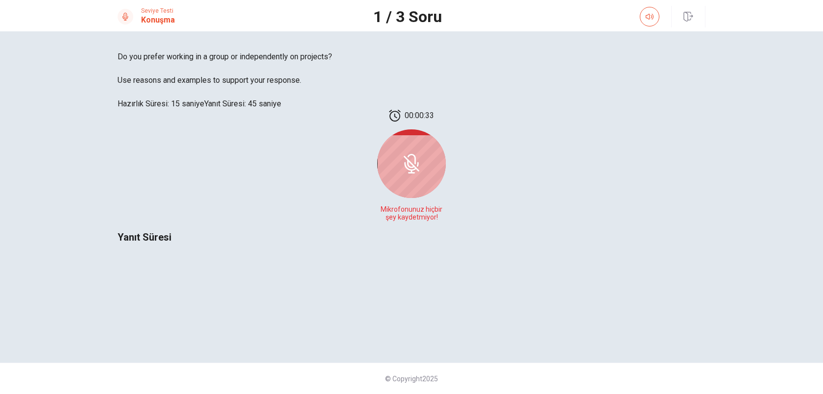  I want to click on span: Hazırlık Süresi: 15 saniye, so click(161, 103).